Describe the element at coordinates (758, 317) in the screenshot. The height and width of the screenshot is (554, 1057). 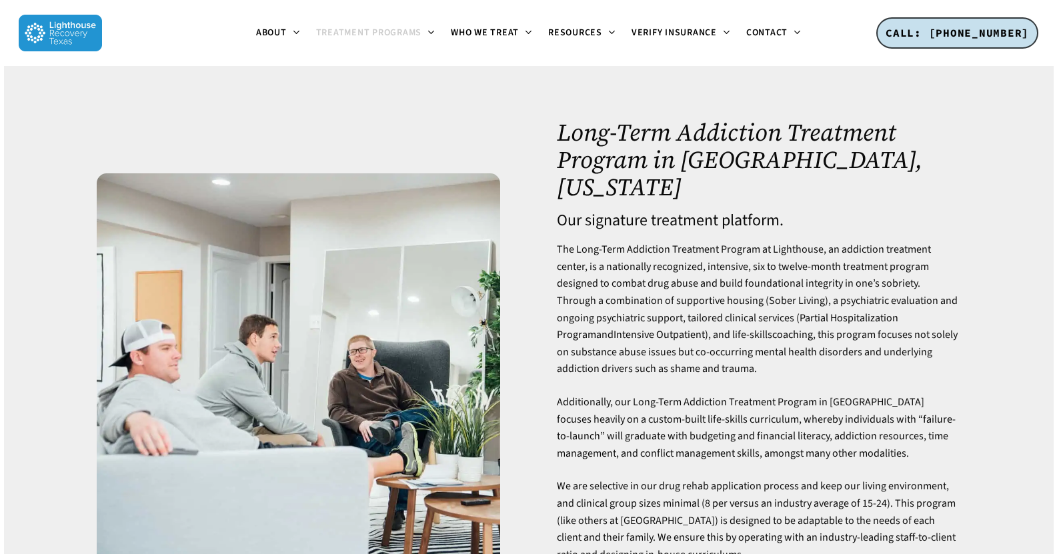
I see `p: The Long-Term Addiction Treatment Program at Lighthouse, an addiction treatment center, is a nati...` at that location.